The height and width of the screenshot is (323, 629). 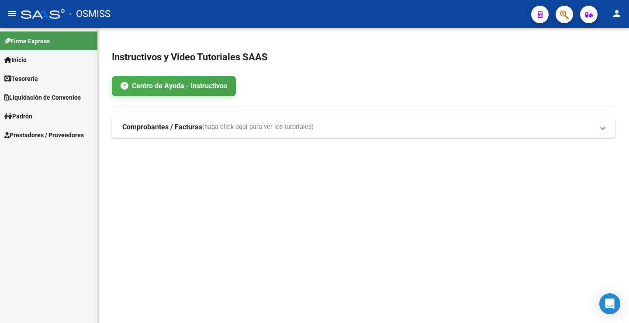 I want to click on span: Firma Express, so click(x=27, y=41).